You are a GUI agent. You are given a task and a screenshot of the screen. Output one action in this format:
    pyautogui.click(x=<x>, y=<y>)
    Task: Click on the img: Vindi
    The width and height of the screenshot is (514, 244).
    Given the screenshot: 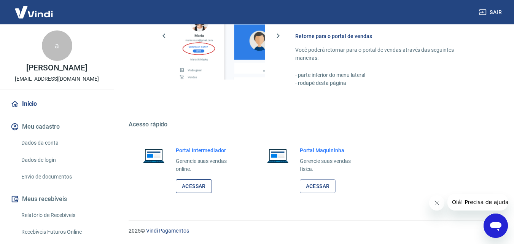 What is the action you would take?
    pyautogui.click(x=34, y=12)
    